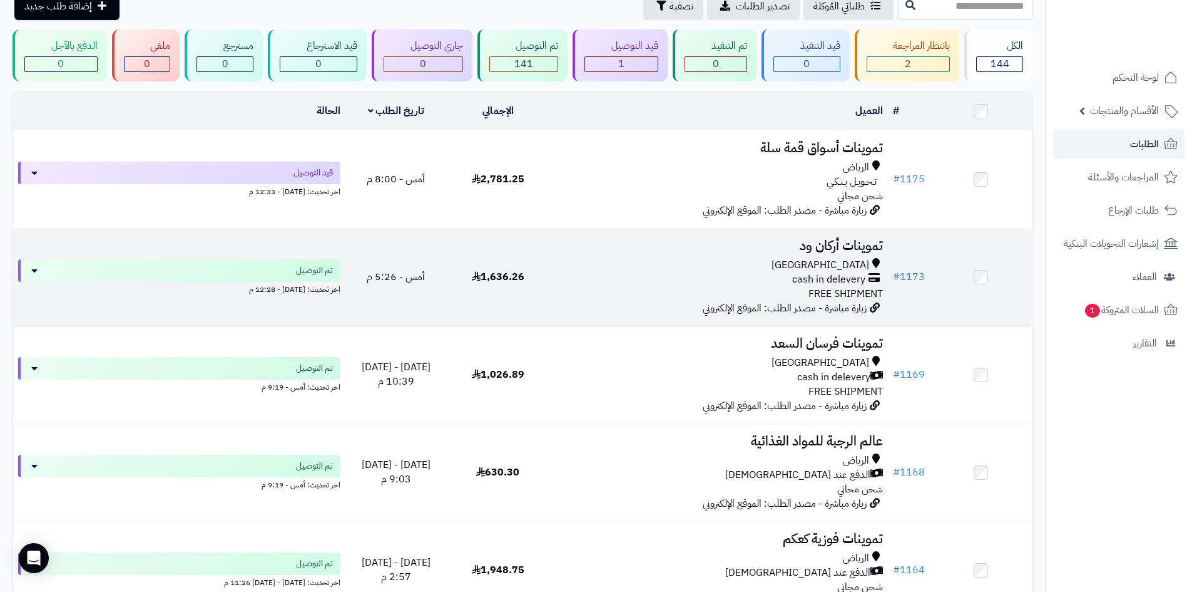 The width and height of the screenshot is (1192, 592). What do you see at coordinates (716, 46) in the screenshot?
I see `div: تم التنفيذ` at bounding box center [716, 46].